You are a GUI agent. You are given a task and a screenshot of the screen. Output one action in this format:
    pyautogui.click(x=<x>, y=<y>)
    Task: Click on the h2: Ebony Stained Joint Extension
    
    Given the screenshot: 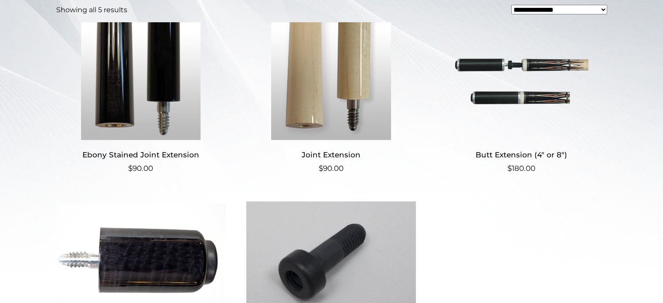 What is the action you would take?
    pyautogui.click(x=141, y=155)
    